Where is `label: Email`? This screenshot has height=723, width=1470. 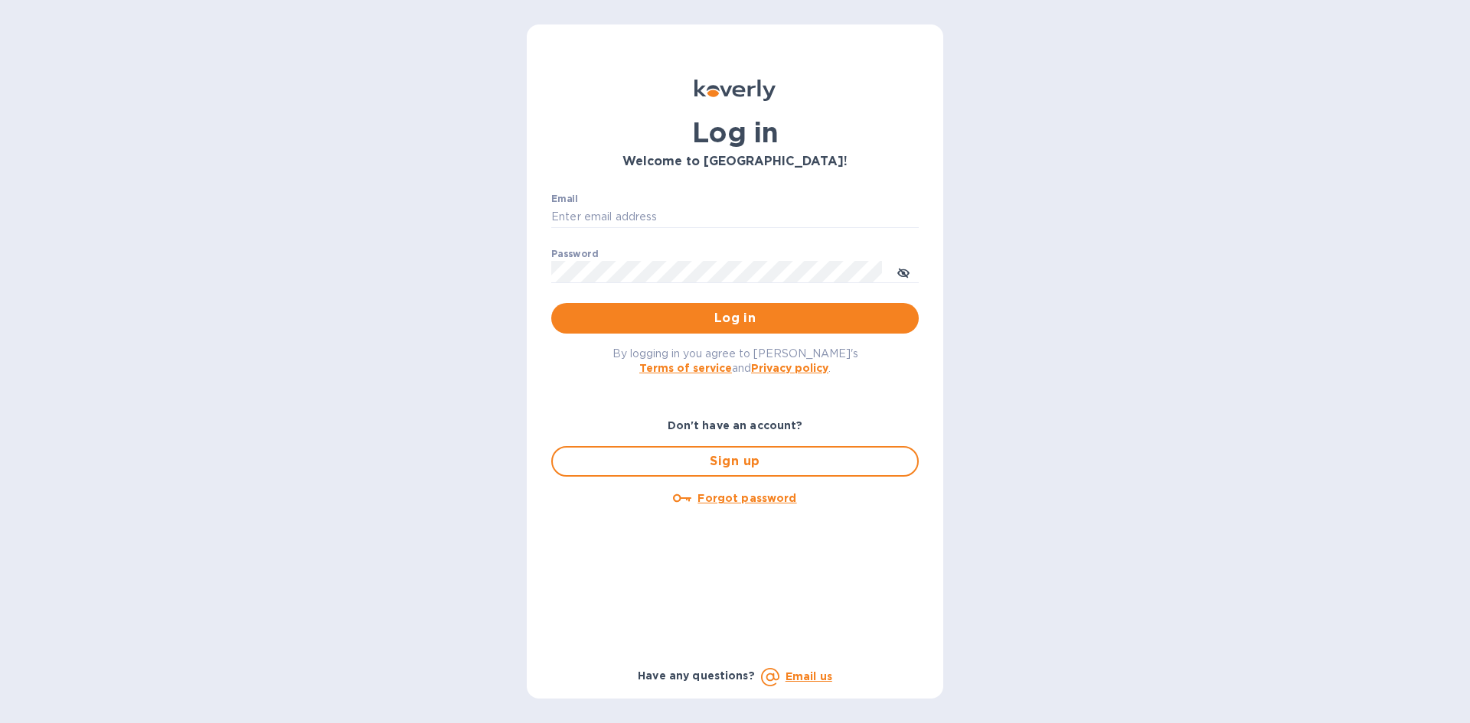
label: Email is located at coordinates (564, 199).